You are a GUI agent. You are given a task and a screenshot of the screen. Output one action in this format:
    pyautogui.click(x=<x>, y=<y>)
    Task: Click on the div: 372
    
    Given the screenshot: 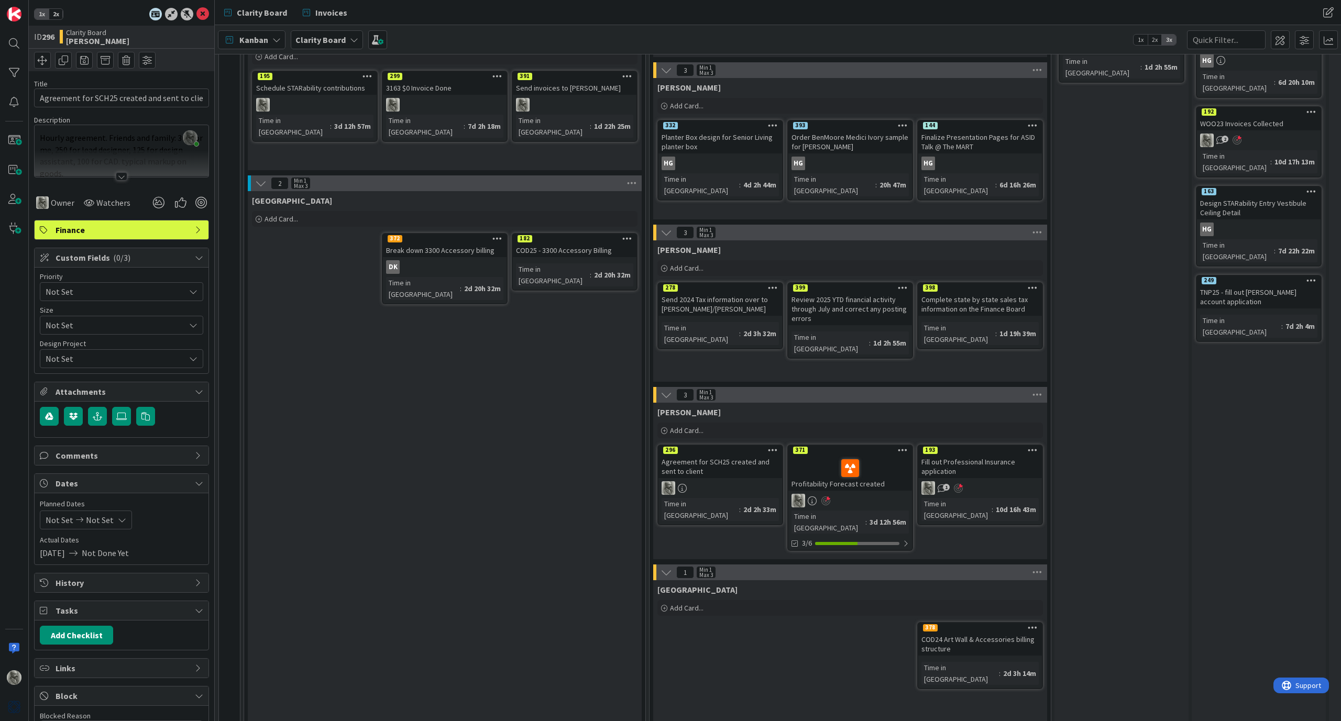 What is the action you would take?
    pyautogui.click(x=445, y=239)
    